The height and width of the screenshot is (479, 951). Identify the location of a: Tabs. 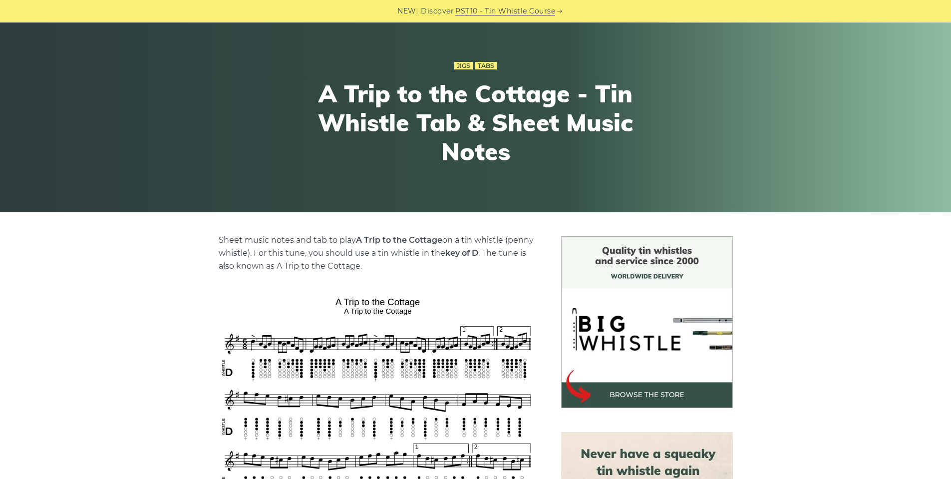
(486, 66).